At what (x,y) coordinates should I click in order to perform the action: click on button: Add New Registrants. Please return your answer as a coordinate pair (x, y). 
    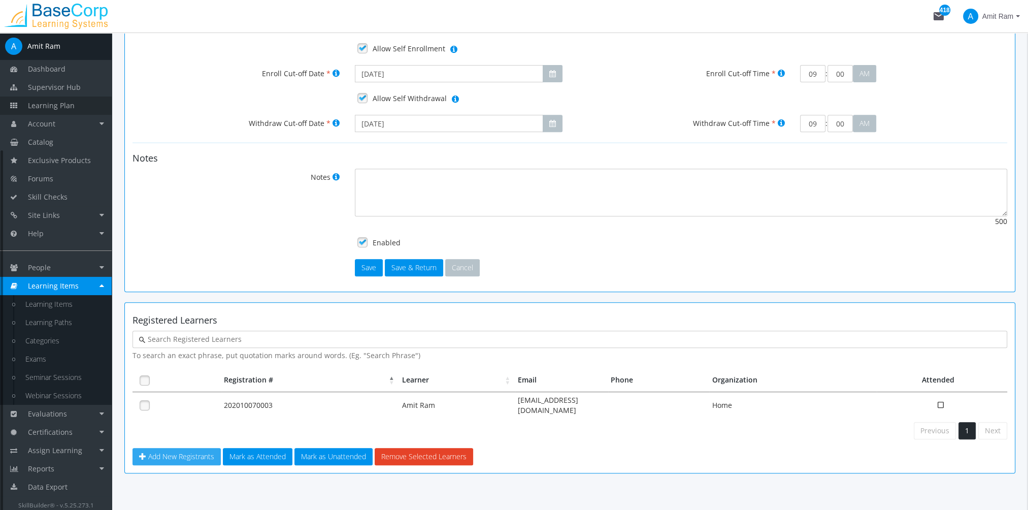
    Looking at the image, I should click on (177, 456).